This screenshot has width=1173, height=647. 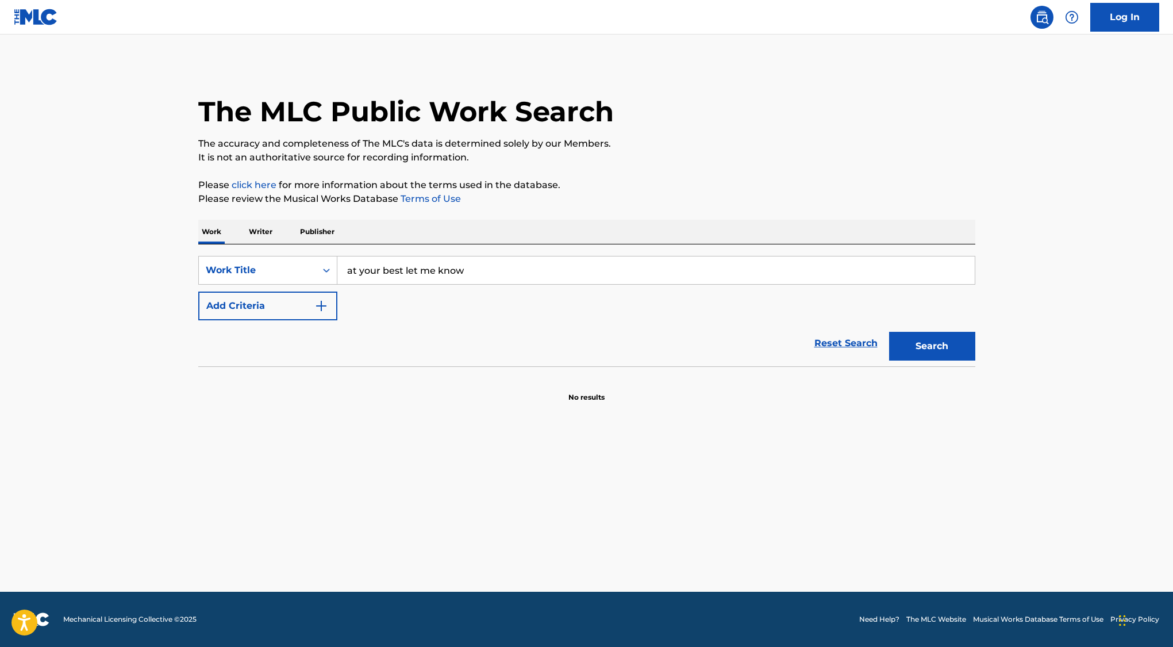 I want to click on form: Search Form, so click(x=587, y=311).